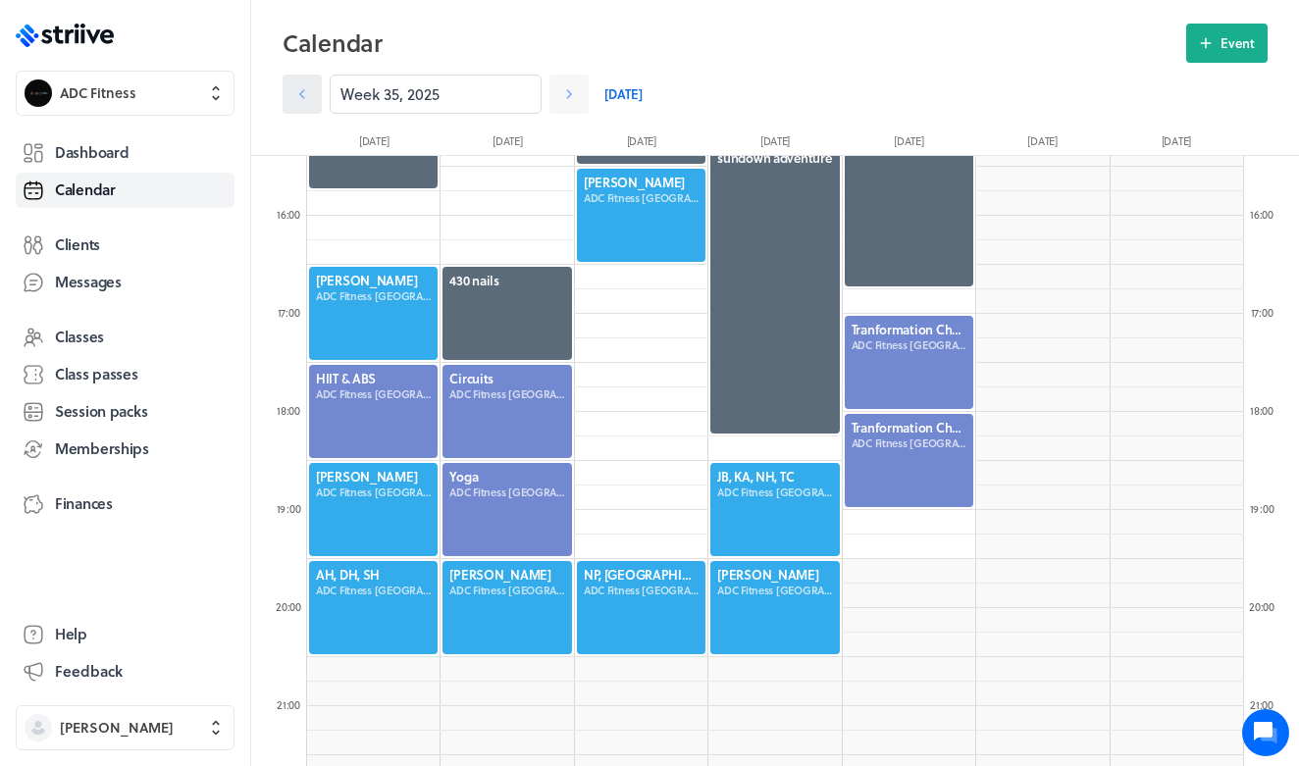  I want to click on span: Classes, so click(79, 336).